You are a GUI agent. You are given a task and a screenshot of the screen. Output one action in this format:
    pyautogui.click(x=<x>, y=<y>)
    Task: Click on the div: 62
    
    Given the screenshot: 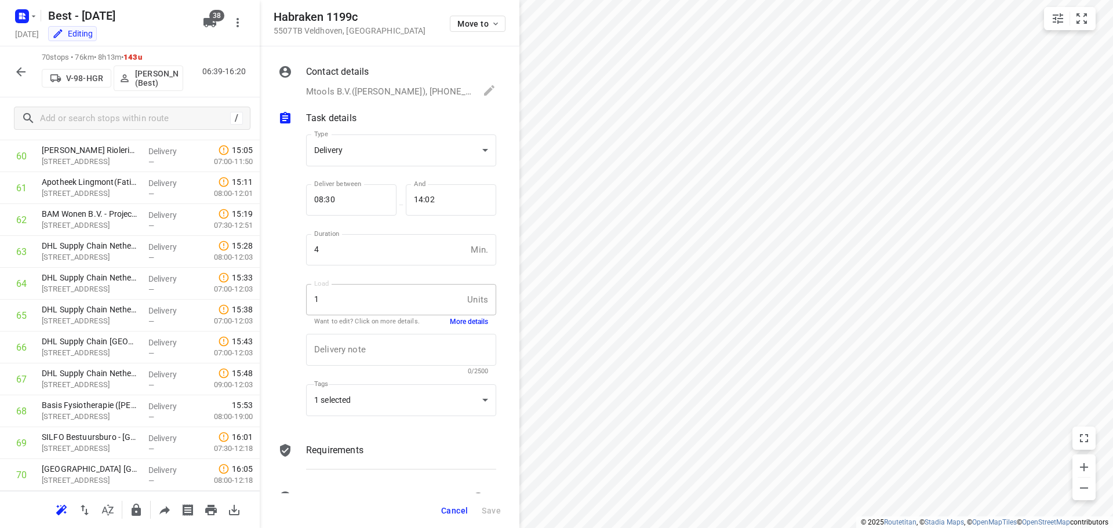 What is the action you would take?
    pyautogui.click(x=21, y=220)
    